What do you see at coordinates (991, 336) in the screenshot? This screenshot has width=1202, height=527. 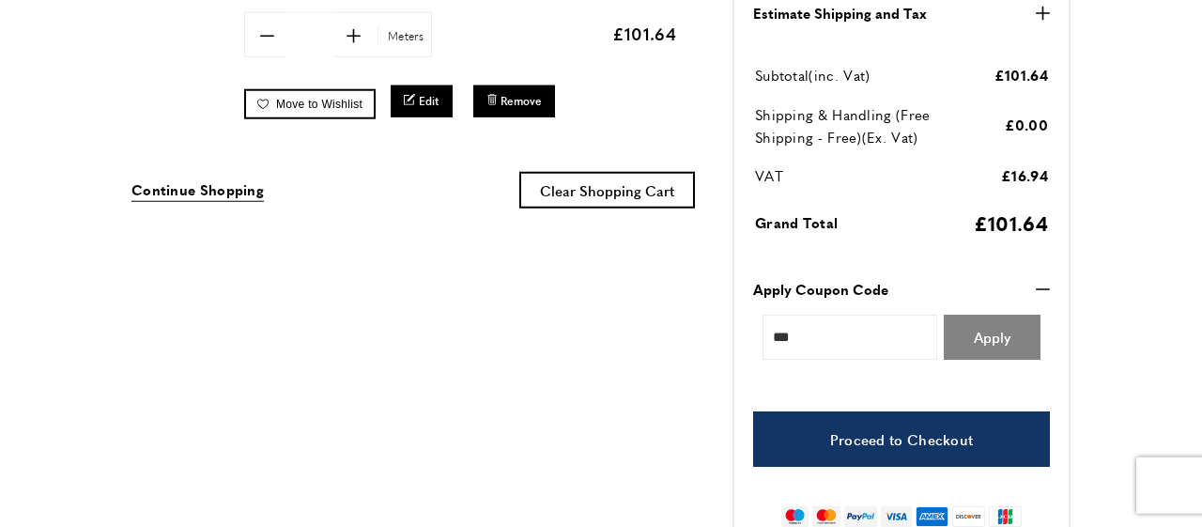 I see `span: Apply` at bounding box center [991, 336].